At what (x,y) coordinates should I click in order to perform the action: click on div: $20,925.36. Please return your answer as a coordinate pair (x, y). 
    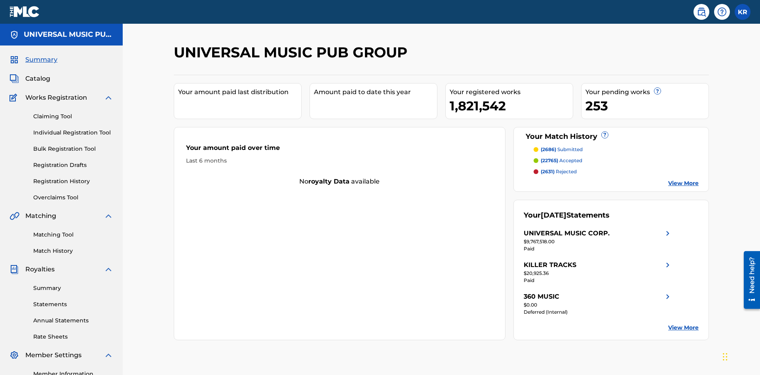
    Looking at the image, I should click on (598, 274).